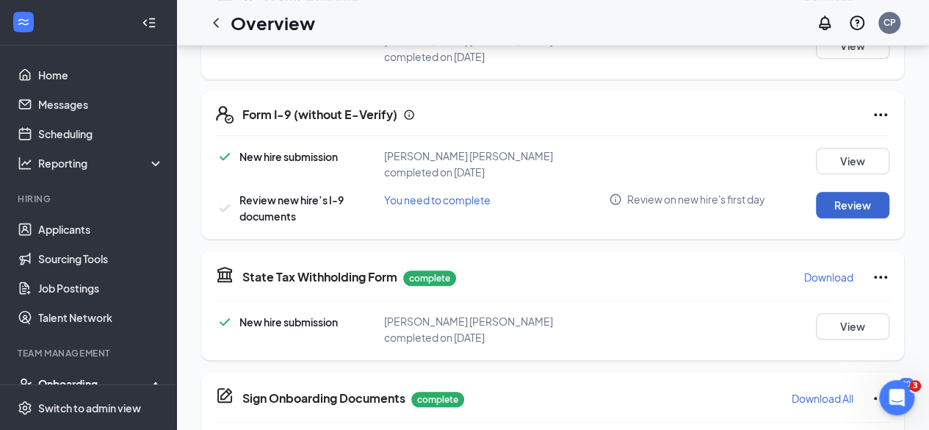 The image size is (929, 430). I want to click on svg: FormI9EVerifyIcon, so click(225, 115).